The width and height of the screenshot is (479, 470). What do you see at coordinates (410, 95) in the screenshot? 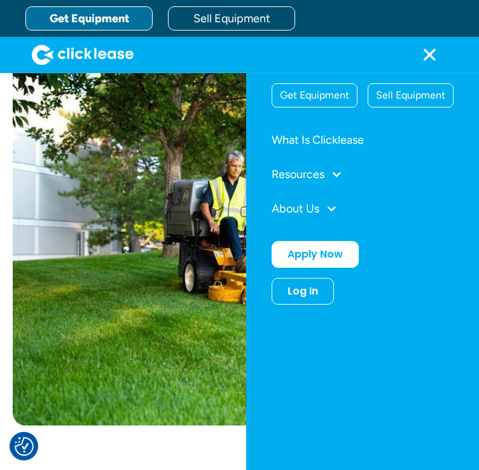
I see `div: Sell Equipment` at bounding box center [410, 95].